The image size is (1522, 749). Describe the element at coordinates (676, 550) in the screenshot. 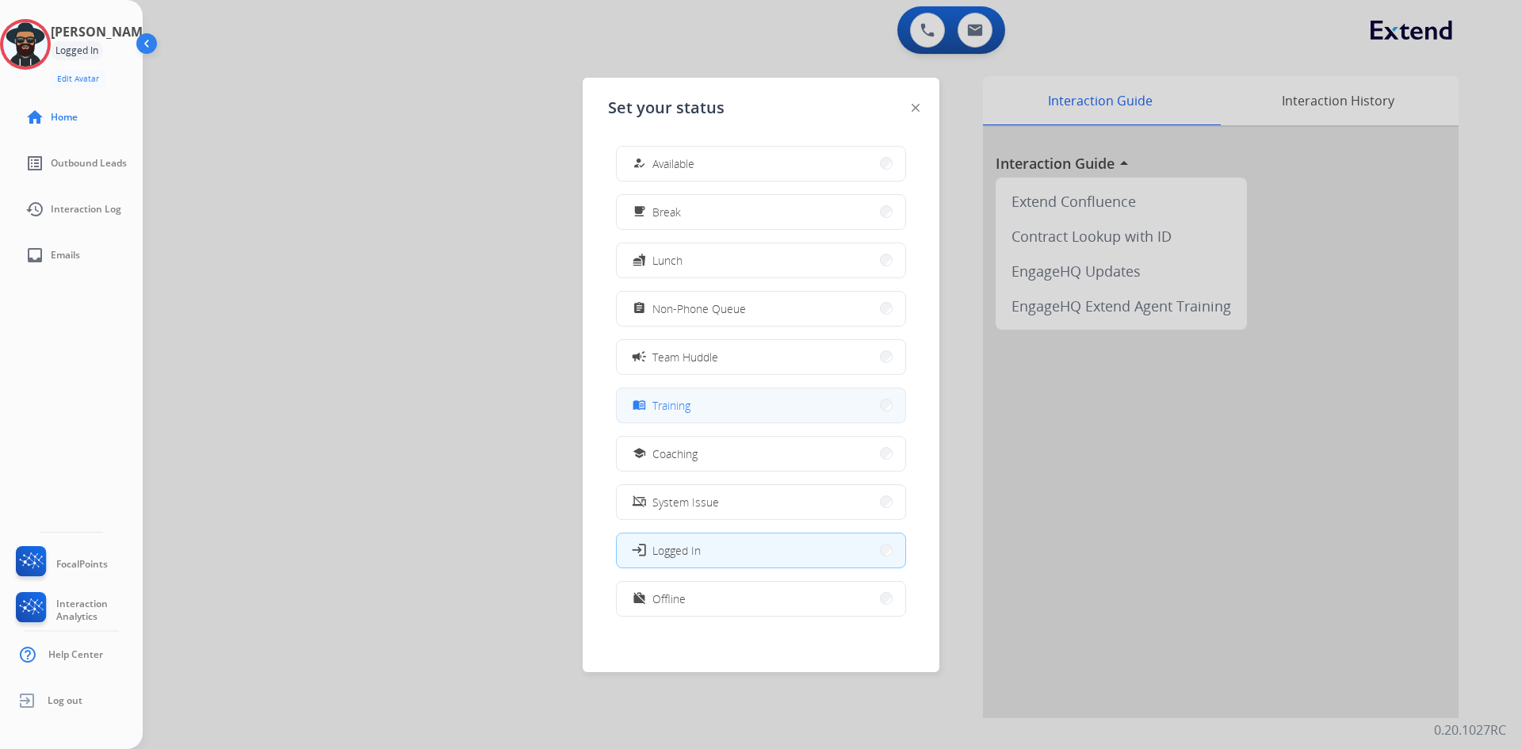

I see `span: Logged In` at that location.